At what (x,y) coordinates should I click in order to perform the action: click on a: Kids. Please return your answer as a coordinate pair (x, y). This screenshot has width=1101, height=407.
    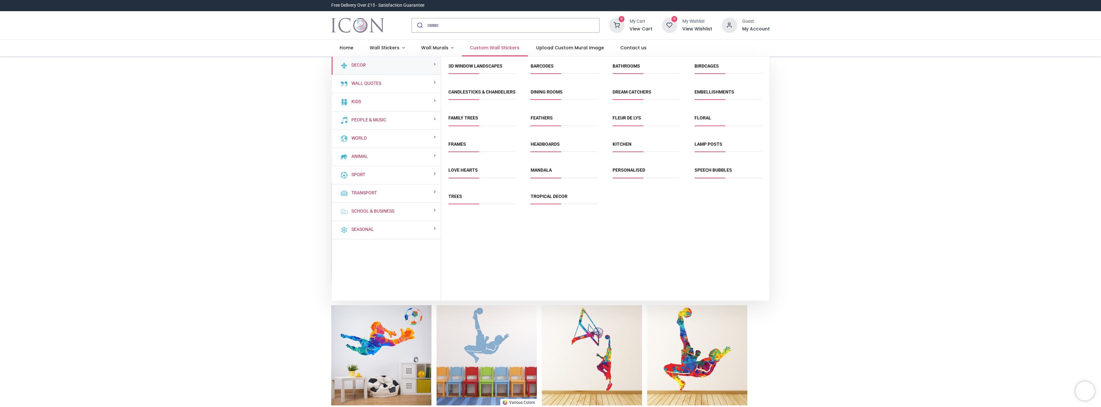
    Looking at the image, I should click on (355, 102).